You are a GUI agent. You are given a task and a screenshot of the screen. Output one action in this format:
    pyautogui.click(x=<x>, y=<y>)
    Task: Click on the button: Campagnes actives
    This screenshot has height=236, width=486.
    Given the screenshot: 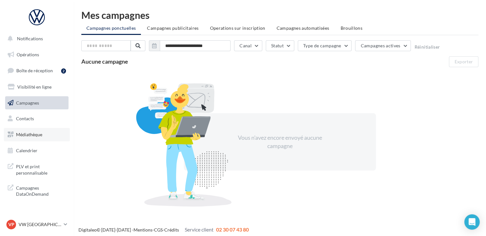 What is the action you would take?
    pyautogui.click(x=383, y=46)
    